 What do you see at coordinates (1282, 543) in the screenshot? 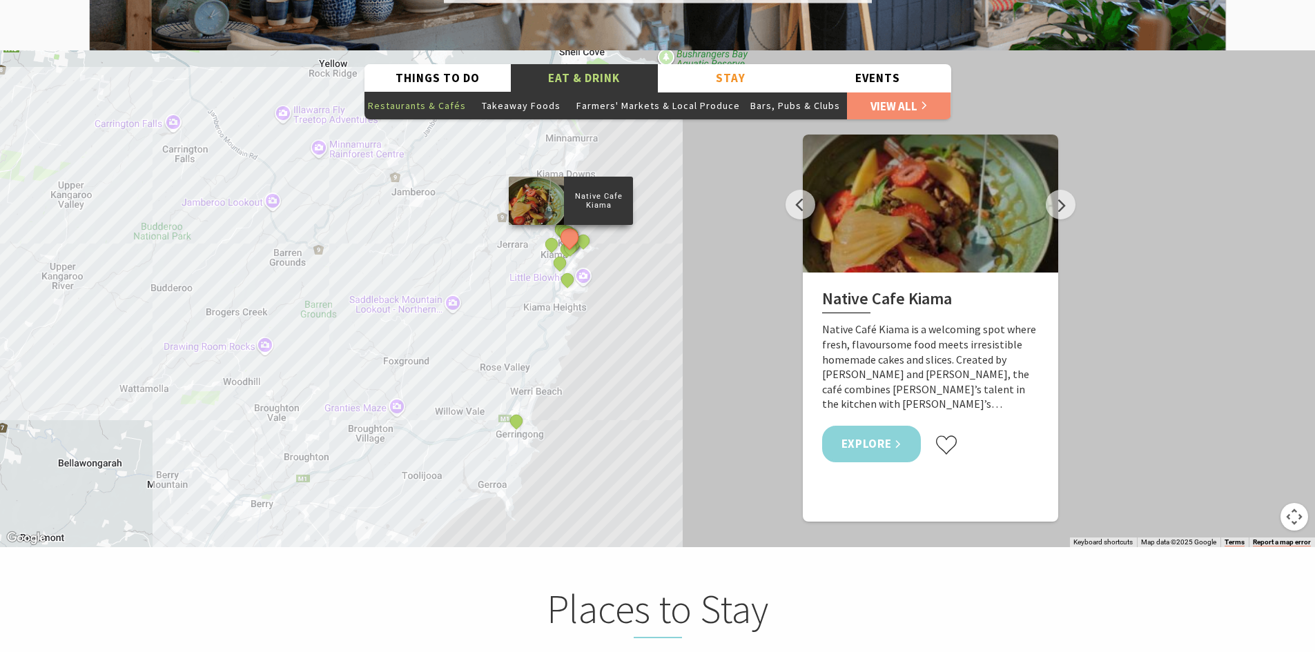
I see `a: Report a map error` at bounding box center [1282, 543].